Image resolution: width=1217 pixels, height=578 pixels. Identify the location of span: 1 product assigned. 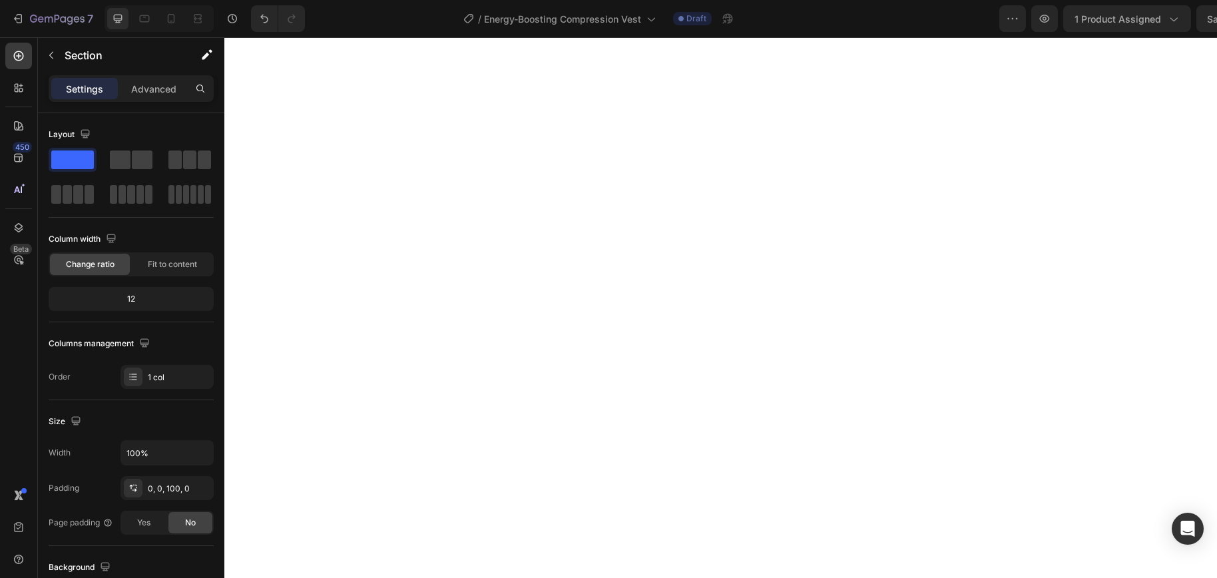
(1001, 19).